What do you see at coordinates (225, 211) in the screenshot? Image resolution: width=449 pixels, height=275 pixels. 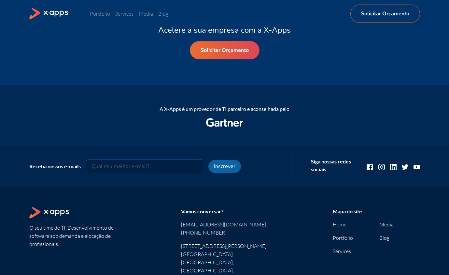 I see `div: Vamos conversar?` at bounding box center [225, 211].